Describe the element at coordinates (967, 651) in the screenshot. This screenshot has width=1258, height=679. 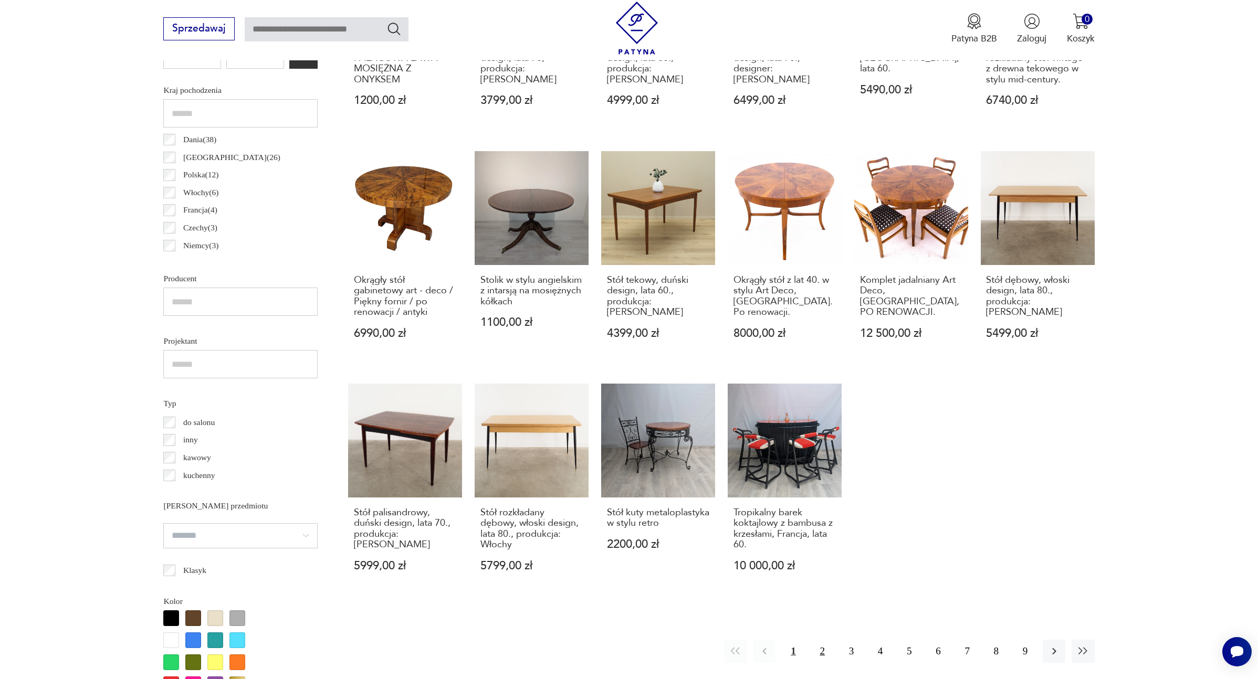
I see `button: 7` at that location.